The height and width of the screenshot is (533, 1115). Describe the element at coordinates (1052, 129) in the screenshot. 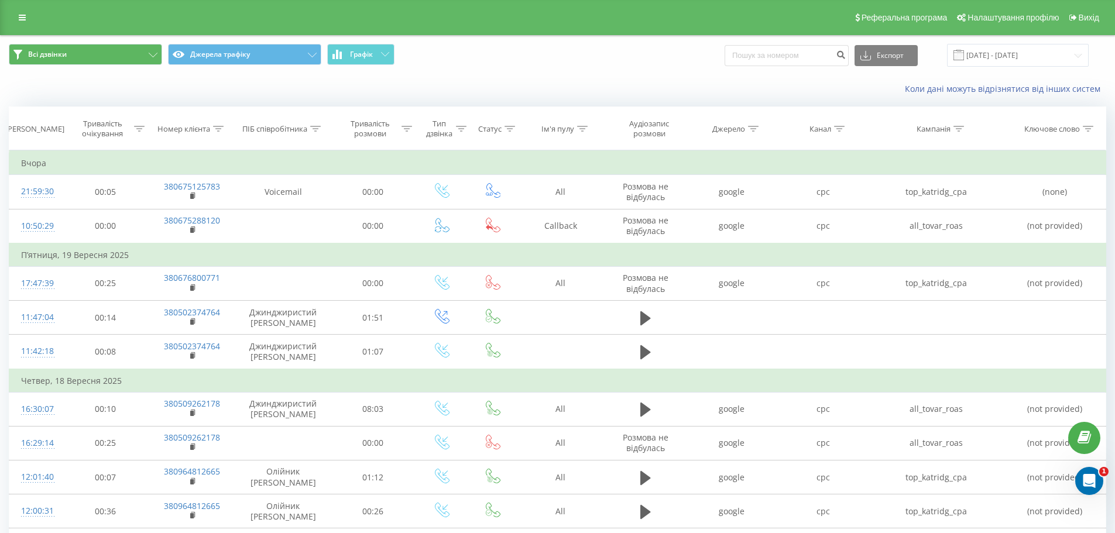

I see `div: Ключове слово` at that location.